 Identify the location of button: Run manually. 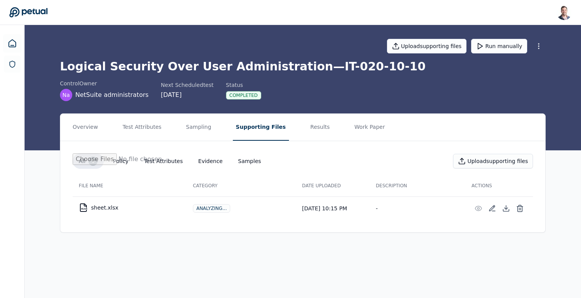
(499, 46).